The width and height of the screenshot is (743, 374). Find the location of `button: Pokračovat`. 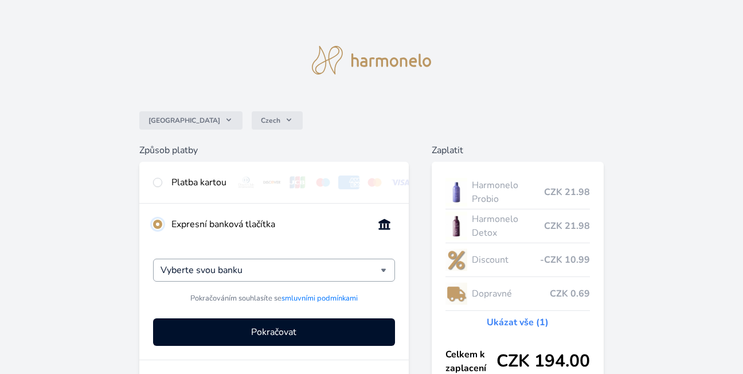

button: Pokračovat is located at coordinates (274, 332).